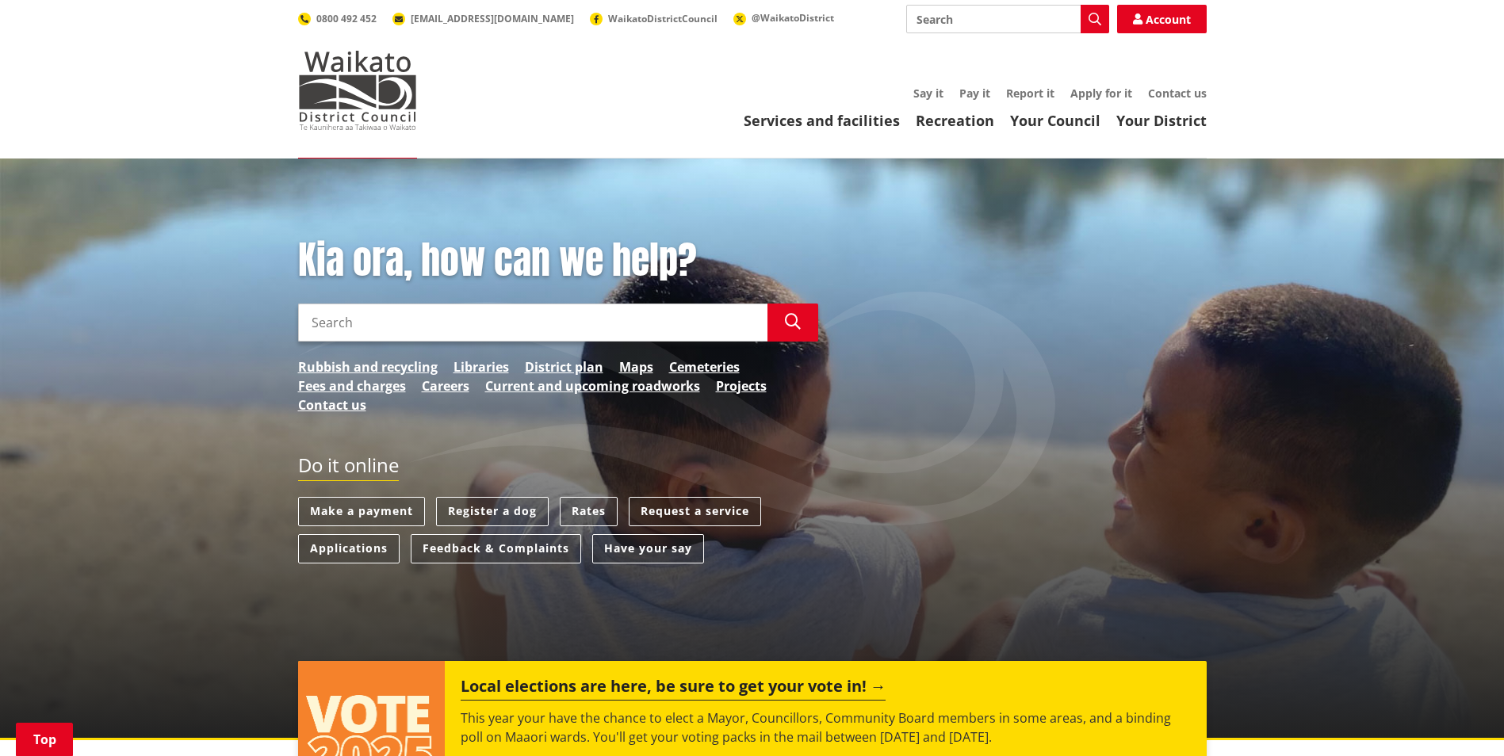 This screenshot has height=756, width=1504. Describe the element at coordinates (348, 468) in the screenshot. I see `h2: Do it online` at that location.